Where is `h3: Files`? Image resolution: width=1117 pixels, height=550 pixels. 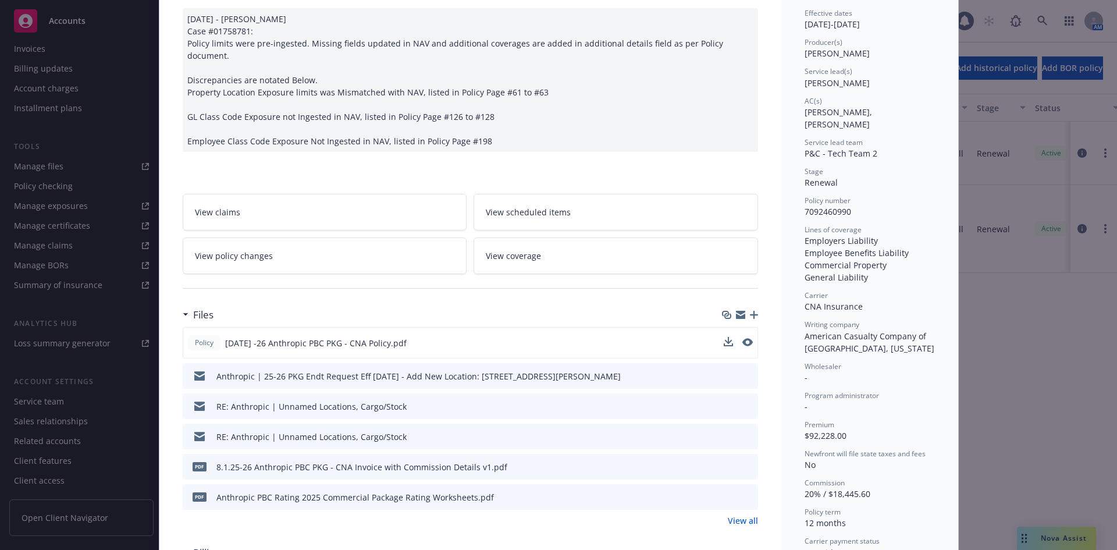
h3: Files is located at coordinates (203, 315).